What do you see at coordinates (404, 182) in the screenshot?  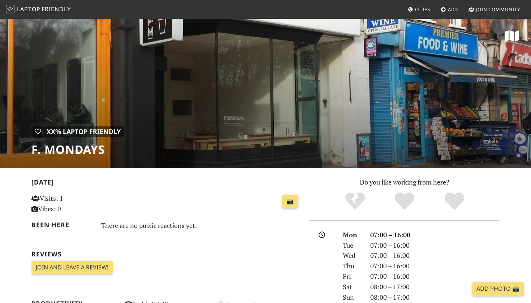 I see `p: Do you like working from here?` at bounding box center [404, 182].